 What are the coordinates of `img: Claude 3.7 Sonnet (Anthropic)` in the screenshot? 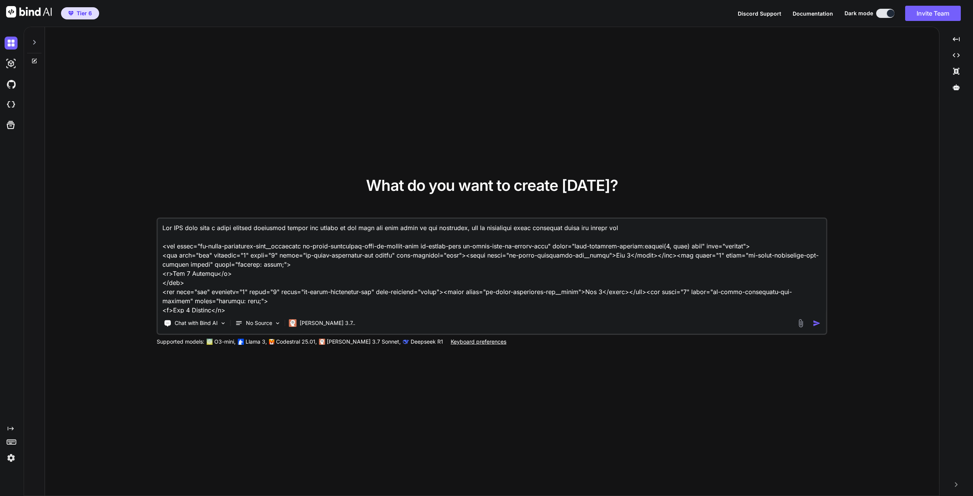 It's located at (293, 323).